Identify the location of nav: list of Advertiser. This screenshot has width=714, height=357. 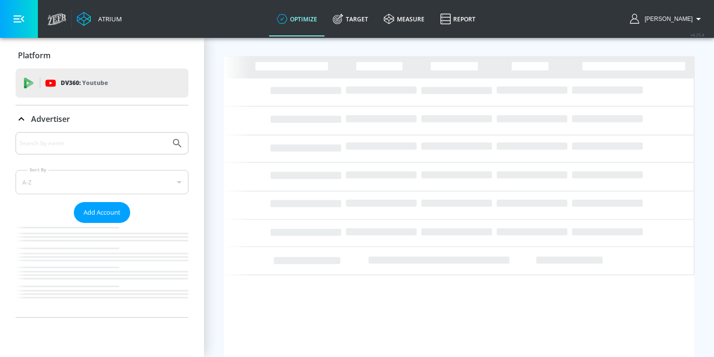
(102, 270).